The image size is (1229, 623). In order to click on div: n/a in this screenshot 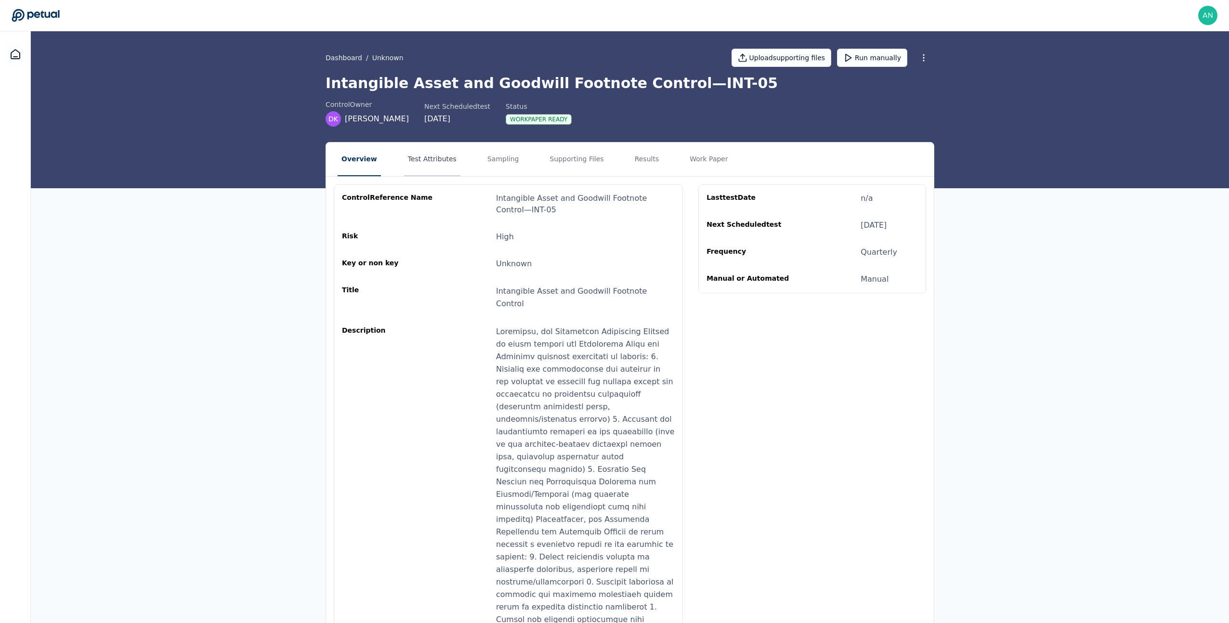, I will do `click(866, 198)`.